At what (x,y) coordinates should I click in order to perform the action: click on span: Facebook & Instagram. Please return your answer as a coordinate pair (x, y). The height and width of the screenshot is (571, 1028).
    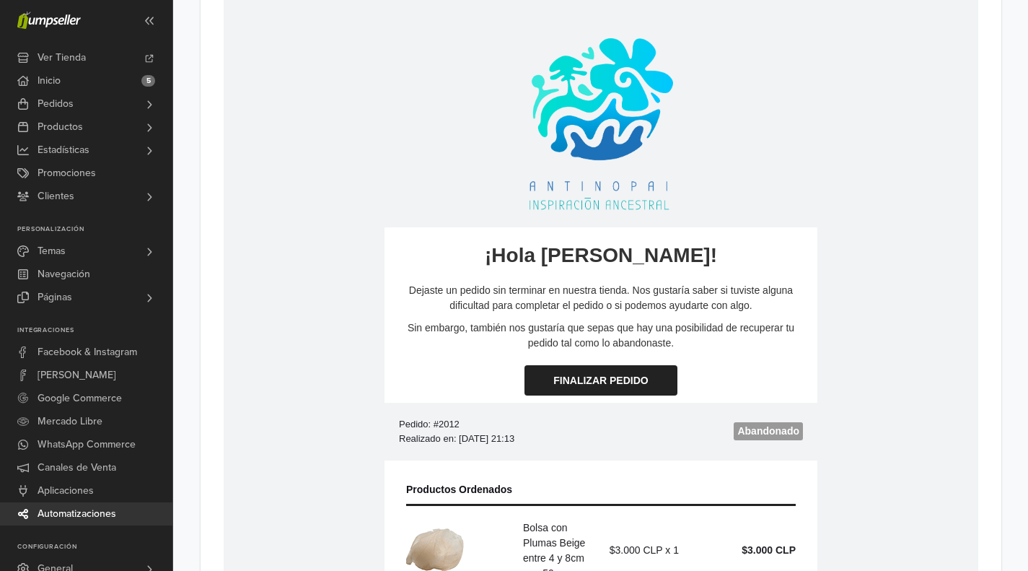
    Looking at the image, I should click on (87, 352).